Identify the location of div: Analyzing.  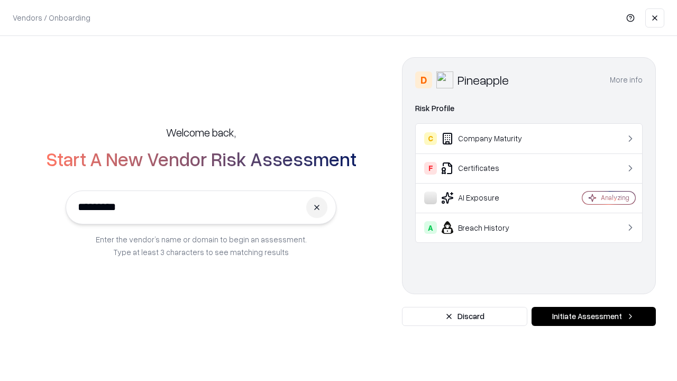
(615, 197).